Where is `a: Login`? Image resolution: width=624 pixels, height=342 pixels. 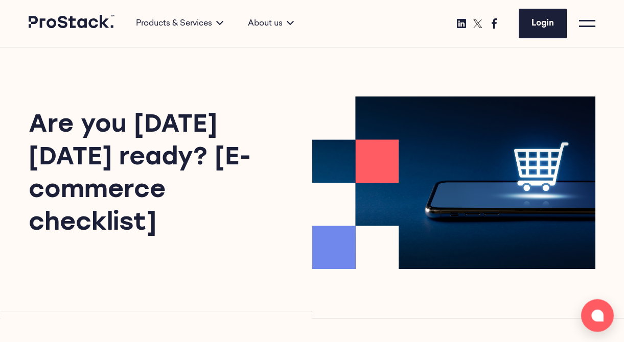 a: Login is located at coordinates (543, 24).